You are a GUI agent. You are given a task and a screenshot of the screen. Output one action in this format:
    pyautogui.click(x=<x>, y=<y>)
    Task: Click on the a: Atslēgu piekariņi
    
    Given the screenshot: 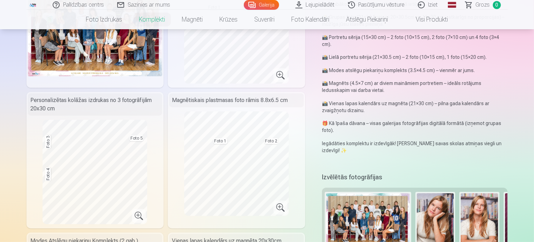 What is the action you would take?
    pyautogui.click(x=367, y=20)
    